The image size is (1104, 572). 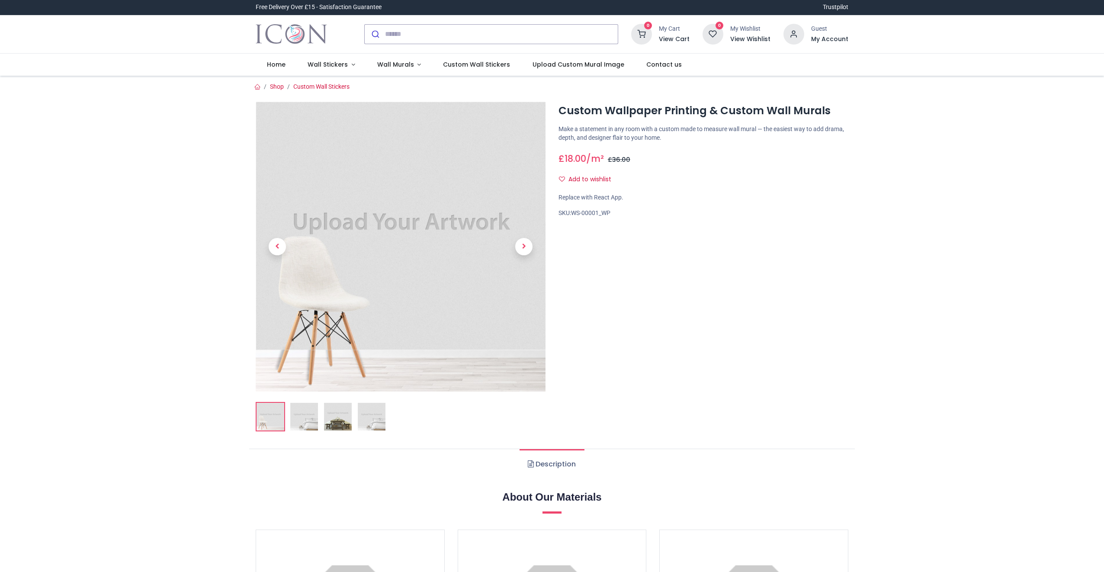 What do you see at coordinates (578, 64) in the screenshot?
I see `span: Upload Custom Mural Image` at bounding box center [578, 64].